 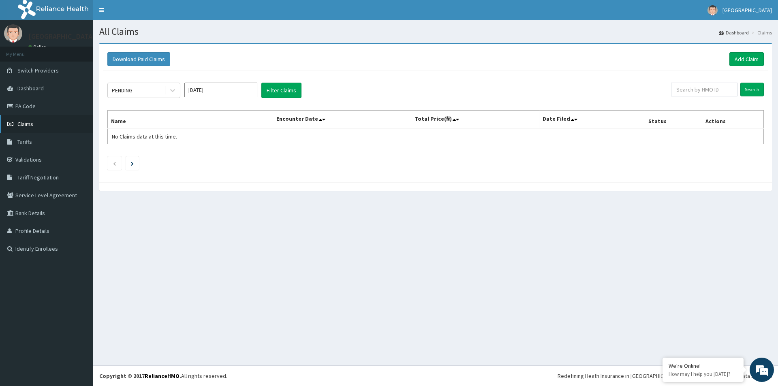 What do you see at coordinates (734, 32) in the screenshot?
I see `a: Dashboard` at bounding box center [734, 32].